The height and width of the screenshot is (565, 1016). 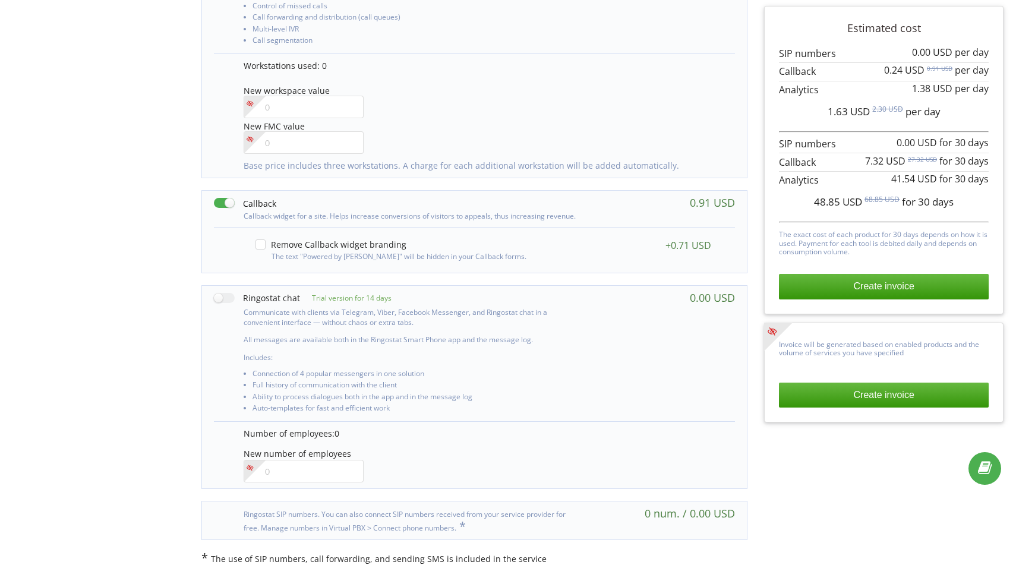 I want to click on p: All messages are available both in the Ringostat Smart Phone app and the message log., so click(x=411, y=339).